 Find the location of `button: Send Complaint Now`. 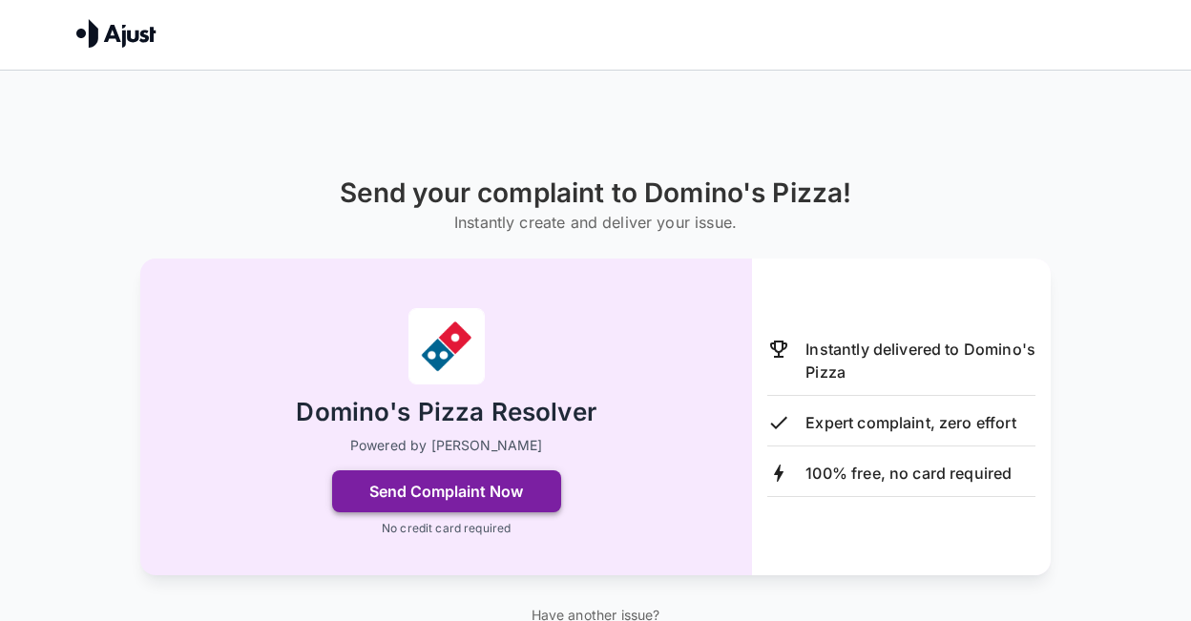

button: Send Complaint Now is located at coordinates (447, 492).